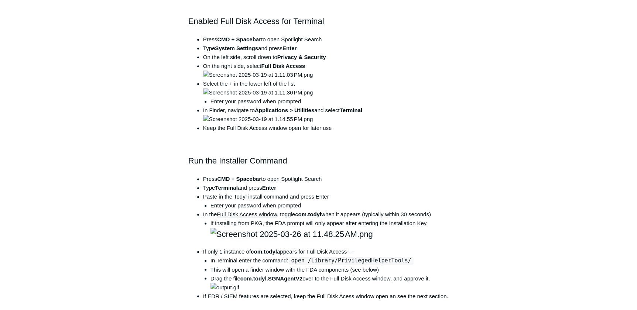  Describe the element at coordinates (225, 287) in the screenshot. I see `img: output.gif` at that location.